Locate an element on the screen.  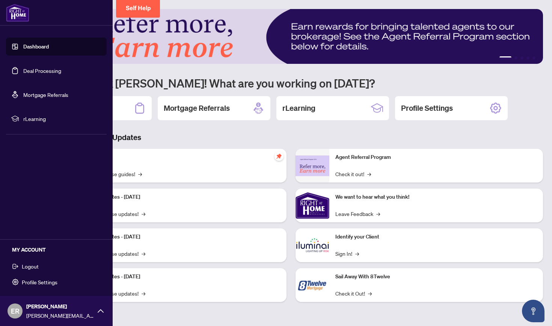
p: We want to hear what you think! is located at coordinates (436, 197).